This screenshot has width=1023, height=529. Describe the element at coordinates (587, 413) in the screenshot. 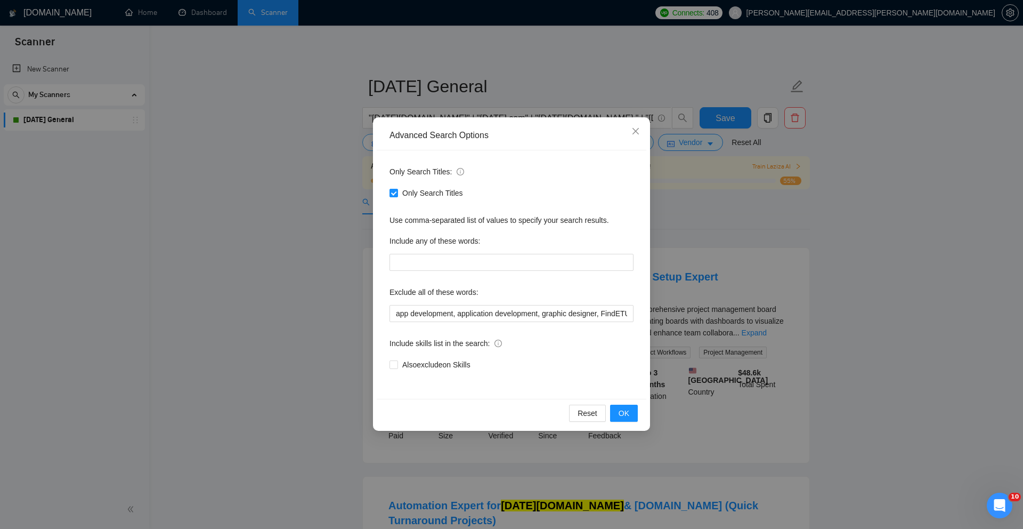

I see `span: Reset` at that location.